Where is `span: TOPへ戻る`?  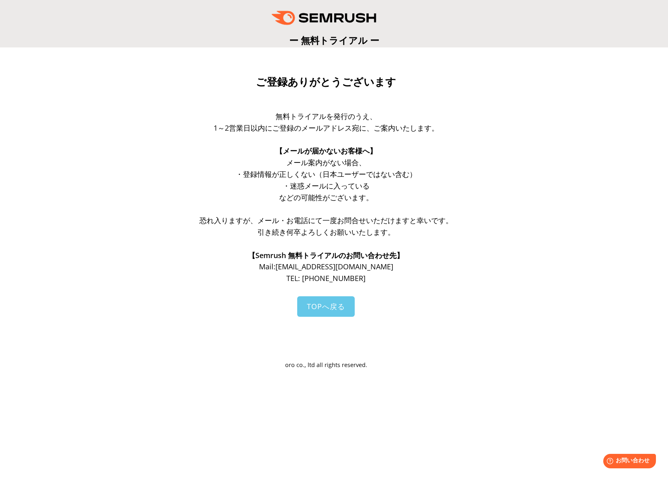
span: TOPへ戻る is located at coordinates (326, 307).